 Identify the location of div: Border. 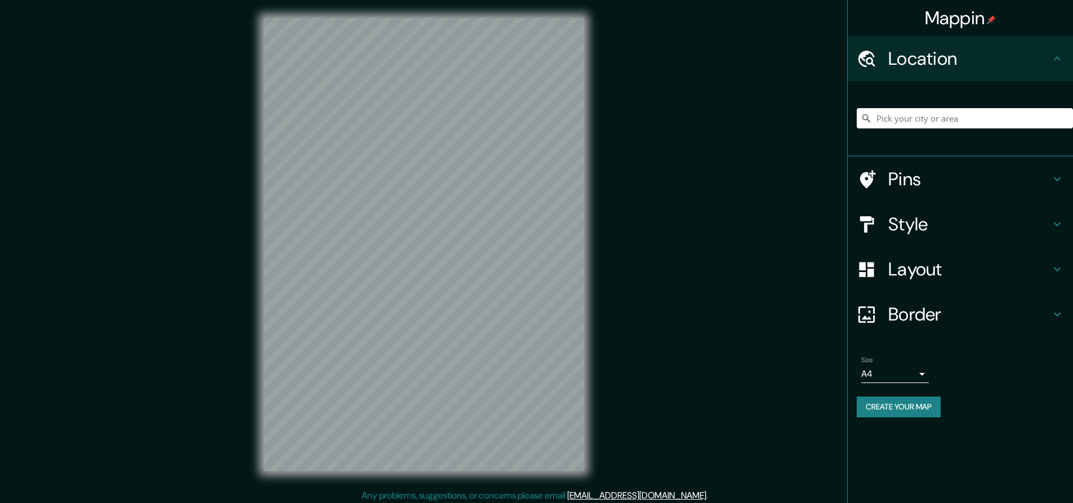
(960, 314).